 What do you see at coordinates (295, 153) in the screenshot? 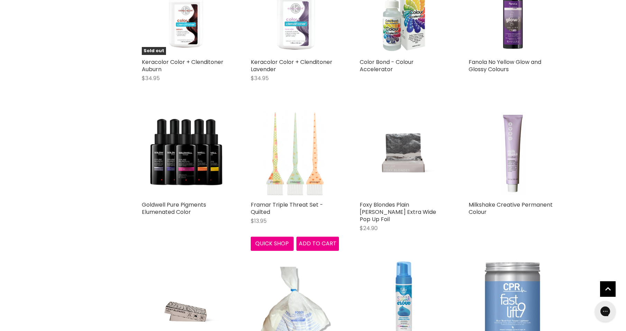
I see `img: Framar Triple Threat Set - Quilted` at bounding box center [295, 153].